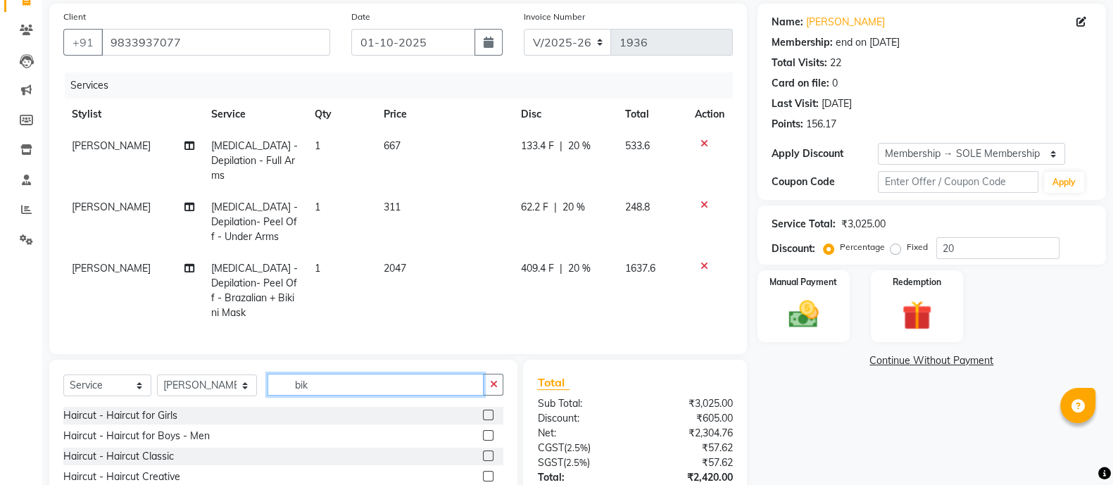 Image resolution: width=1113 pixels, height=485 pixels. Describe the element at coordinates (931, 360) in the screenshot. I see `a: Continue Without Payment` at that location.